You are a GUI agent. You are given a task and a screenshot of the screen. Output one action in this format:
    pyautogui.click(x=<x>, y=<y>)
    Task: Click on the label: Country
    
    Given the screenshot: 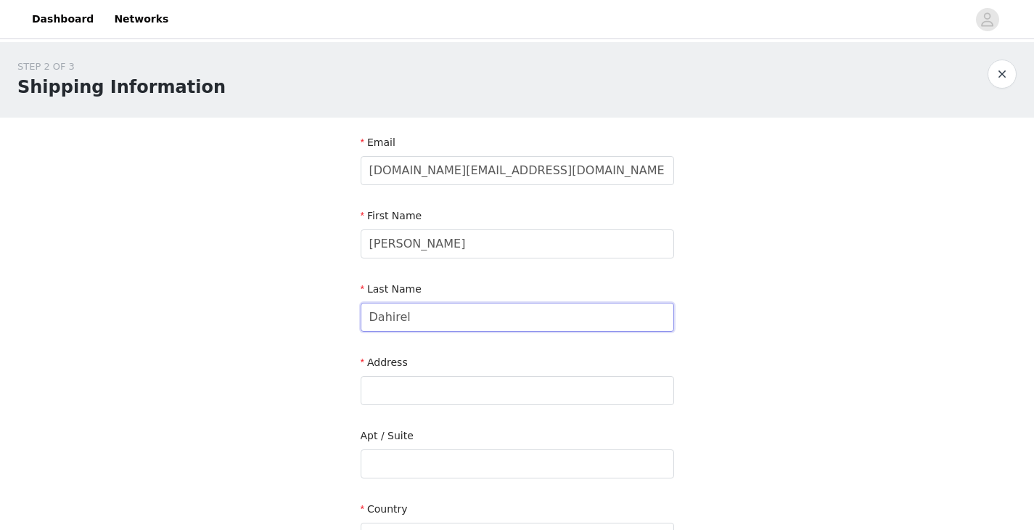 What is the action you would take?
    pyautogui.click(x=384, y=509)
    